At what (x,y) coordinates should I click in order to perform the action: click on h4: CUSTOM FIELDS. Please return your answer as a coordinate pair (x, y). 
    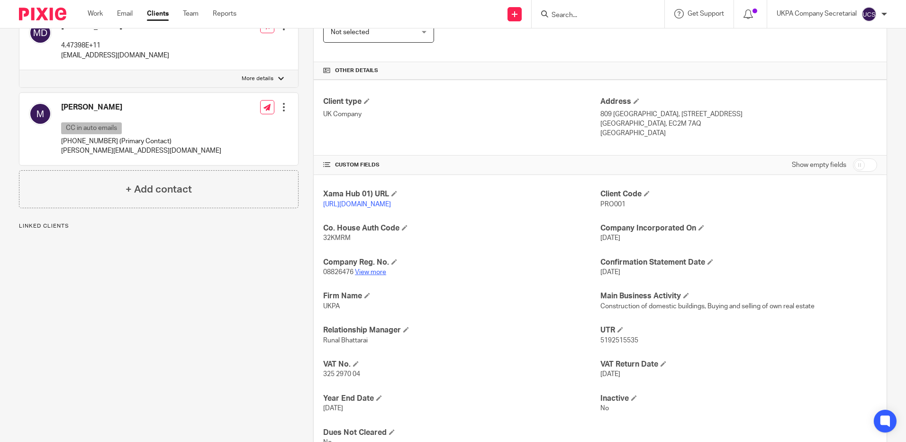
    Looking at the image, I should click on (461, 165).